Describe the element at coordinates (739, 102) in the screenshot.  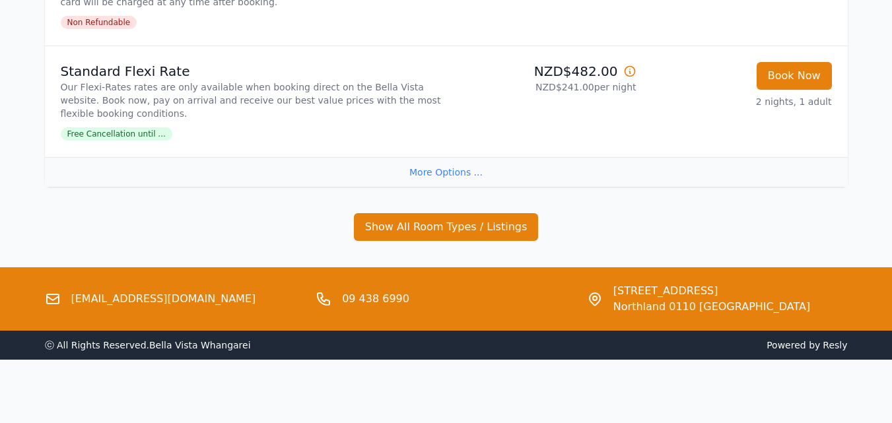
I see `p: 2 nights, 1 adult` at that location.